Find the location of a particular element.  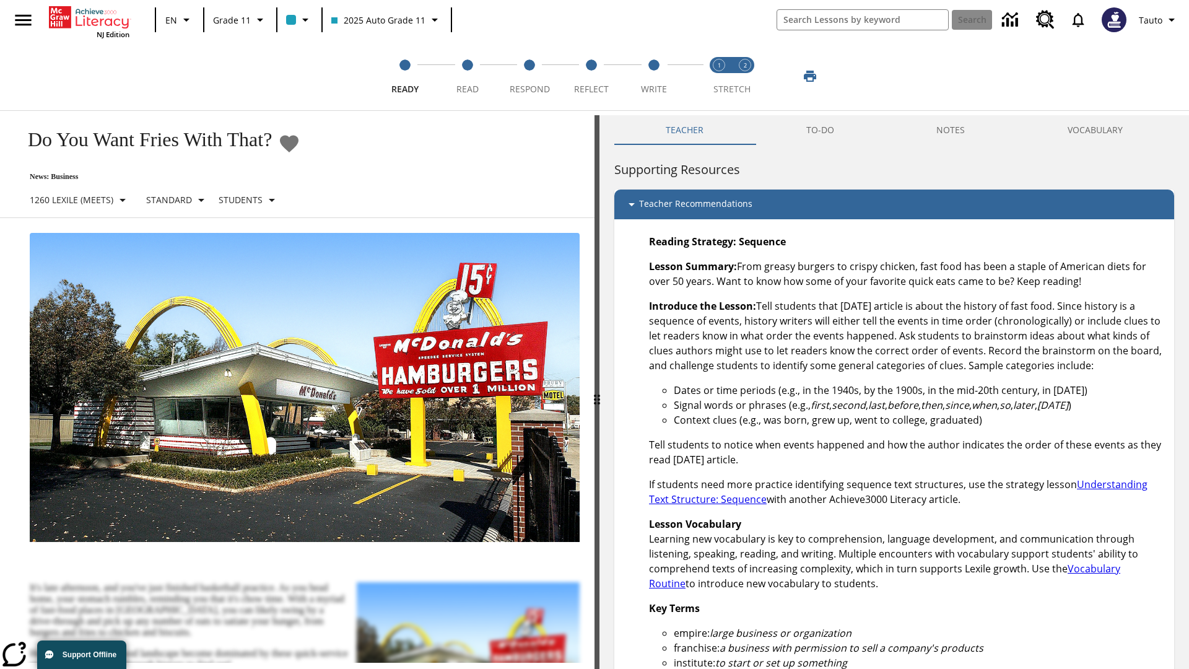

text: 2 is located at coordinates (745, 65).